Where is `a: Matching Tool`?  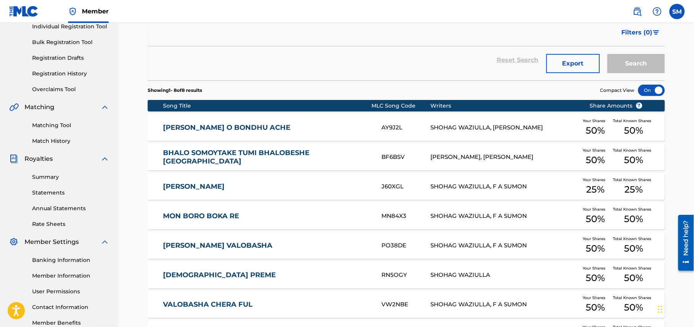 a: Matching Tool is located at coordinates (71, 125).